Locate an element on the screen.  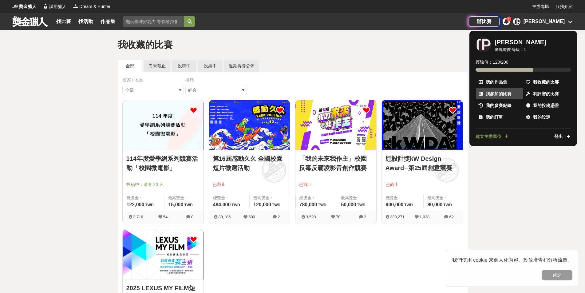
a: 登出 is located at coordinates (562, 136).